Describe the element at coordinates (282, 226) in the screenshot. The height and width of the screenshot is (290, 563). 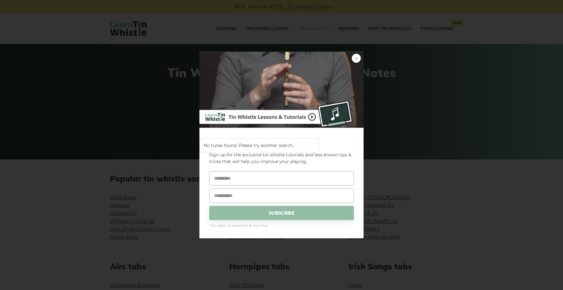
I see `span: * No spam. Unsubscribe at any time.` at that location.